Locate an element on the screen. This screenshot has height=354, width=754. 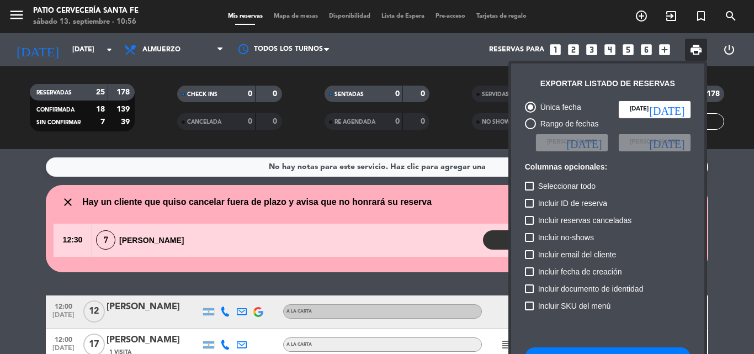
span: Incluir documento de identidad is located at coordinates (591, 289).